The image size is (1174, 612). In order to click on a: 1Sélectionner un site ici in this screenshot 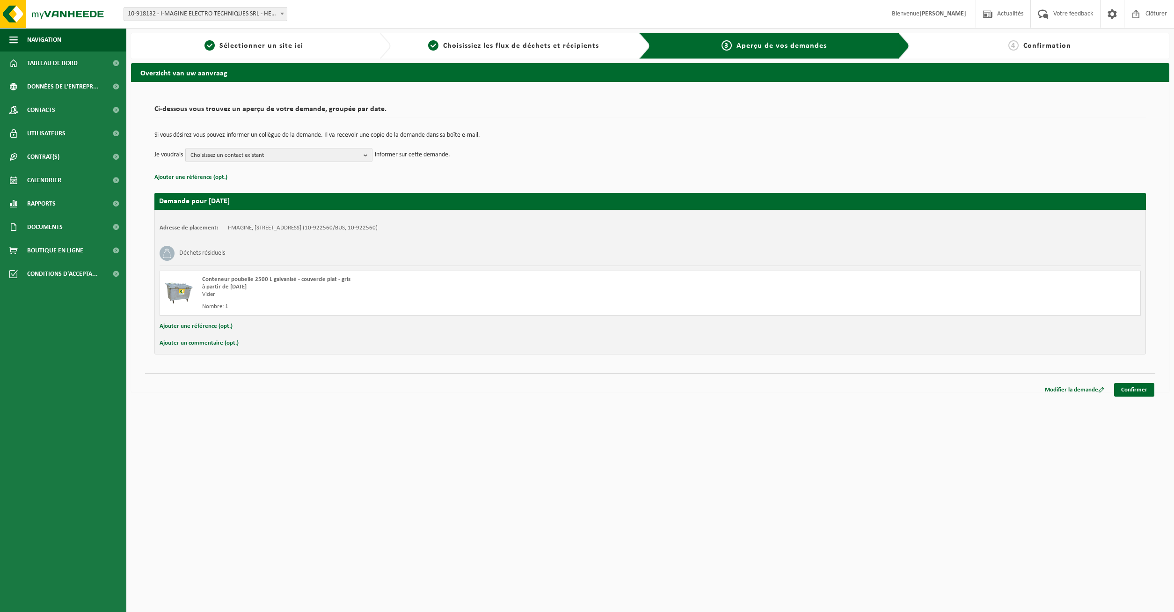, I will do `click(254, 46)`.